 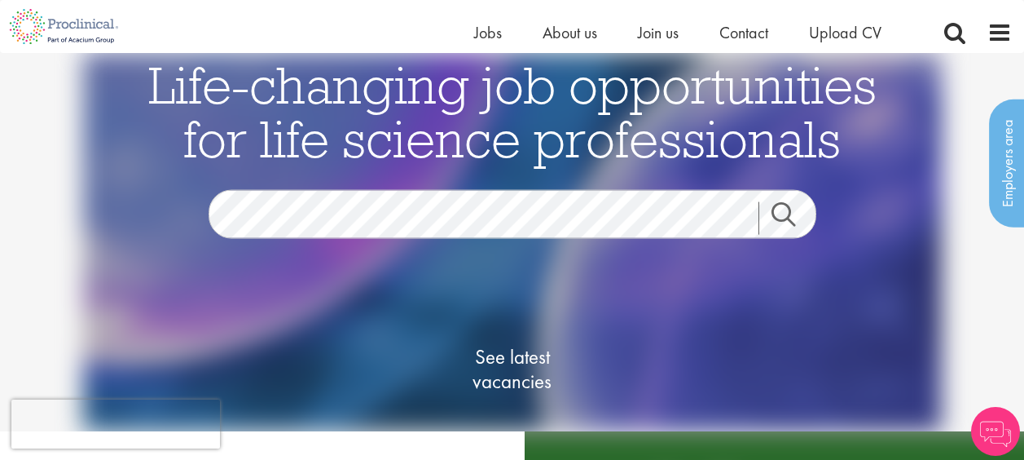 What do you see at coordinates (570, 33) in the screenshot?
I see `a: About us` at bounding box center [570, 33].